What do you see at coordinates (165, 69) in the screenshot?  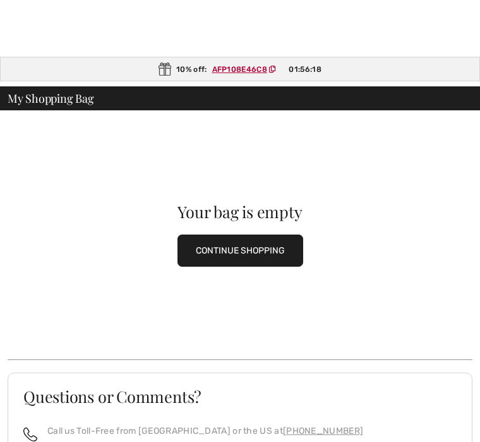 I see `img: Gift.svg` at bounding box center [165, 69].